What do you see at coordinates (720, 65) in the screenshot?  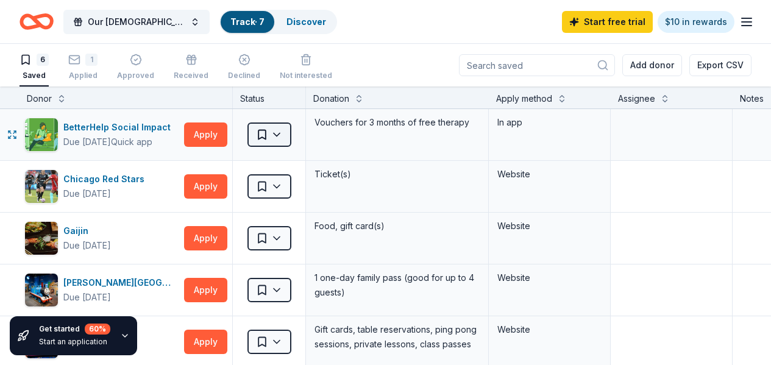 I see `button: Export CSV` at bounding box center [720, 65].